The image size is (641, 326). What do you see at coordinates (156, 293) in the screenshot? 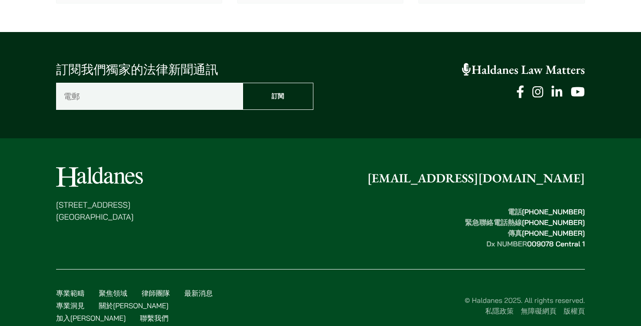
I see `a: 律師團隊` at bounding box center [156, 293].